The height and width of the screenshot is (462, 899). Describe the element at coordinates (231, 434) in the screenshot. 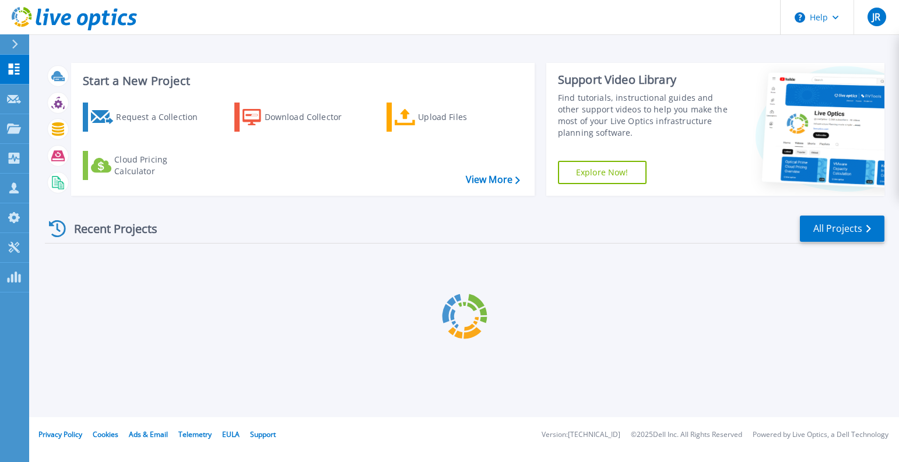

I see `a: EULA` at that location.